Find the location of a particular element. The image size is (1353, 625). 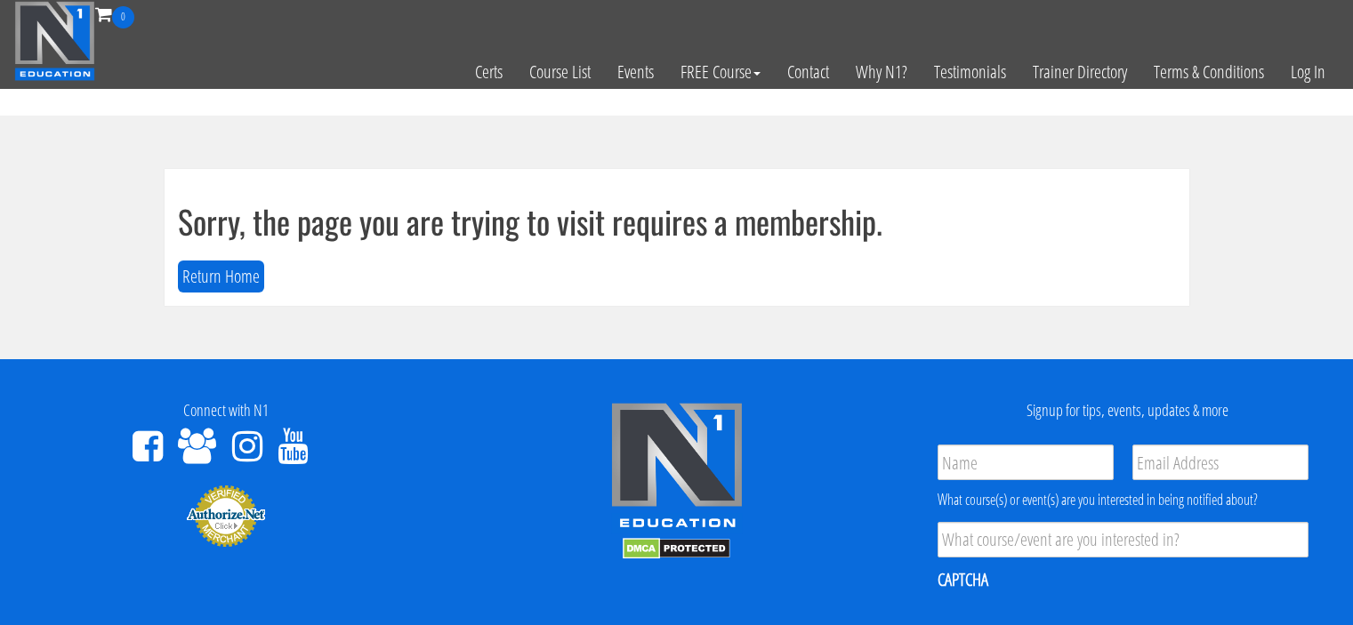

a: Events is located at coordinates (635, 72).